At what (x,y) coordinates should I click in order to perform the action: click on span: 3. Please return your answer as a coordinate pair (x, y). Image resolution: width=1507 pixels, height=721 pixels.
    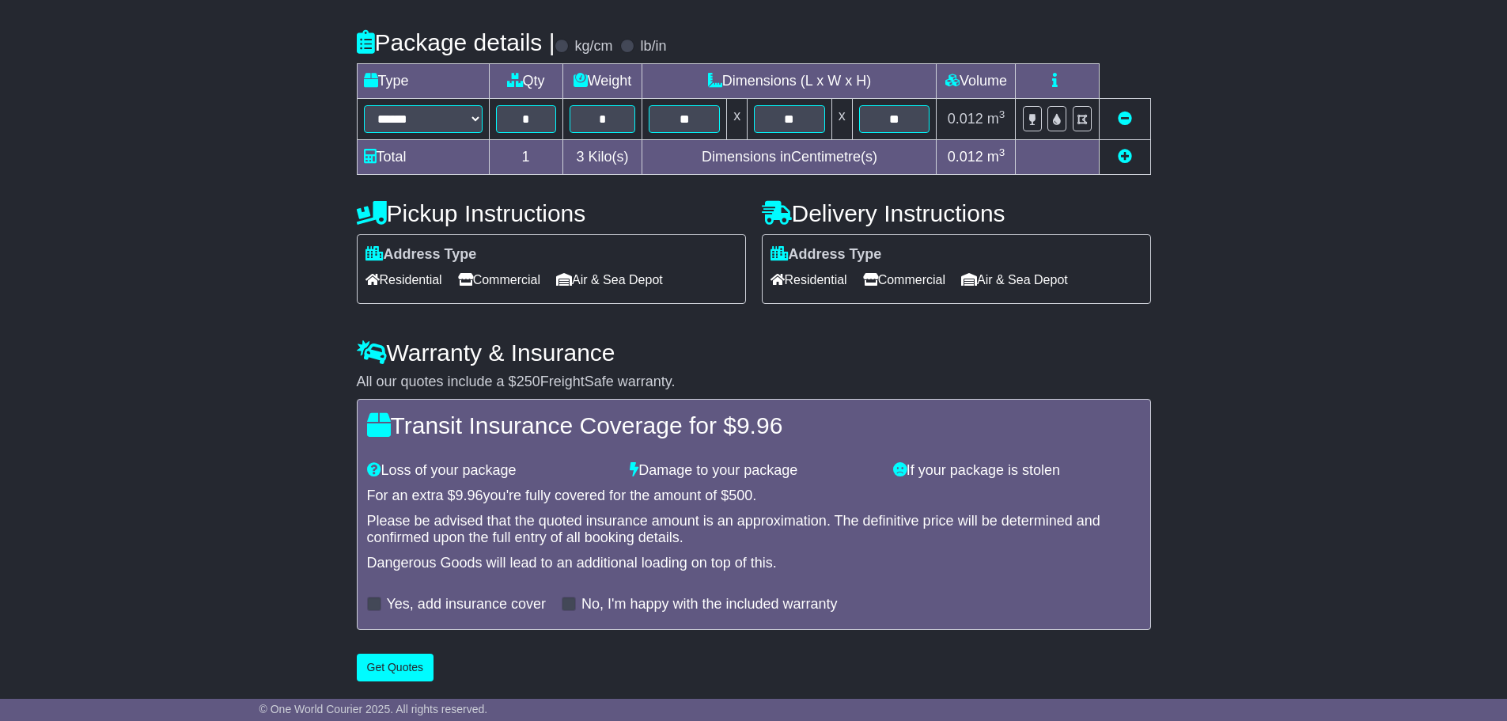
    Looking at the image, I should click on (580, 157).